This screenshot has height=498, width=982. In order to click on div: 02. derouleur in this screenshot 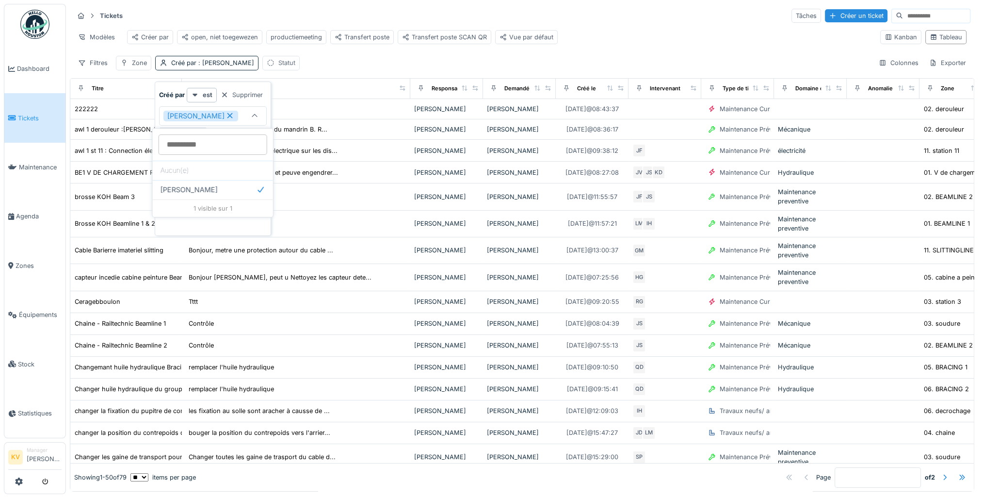, I will do `click(944, 129)`.